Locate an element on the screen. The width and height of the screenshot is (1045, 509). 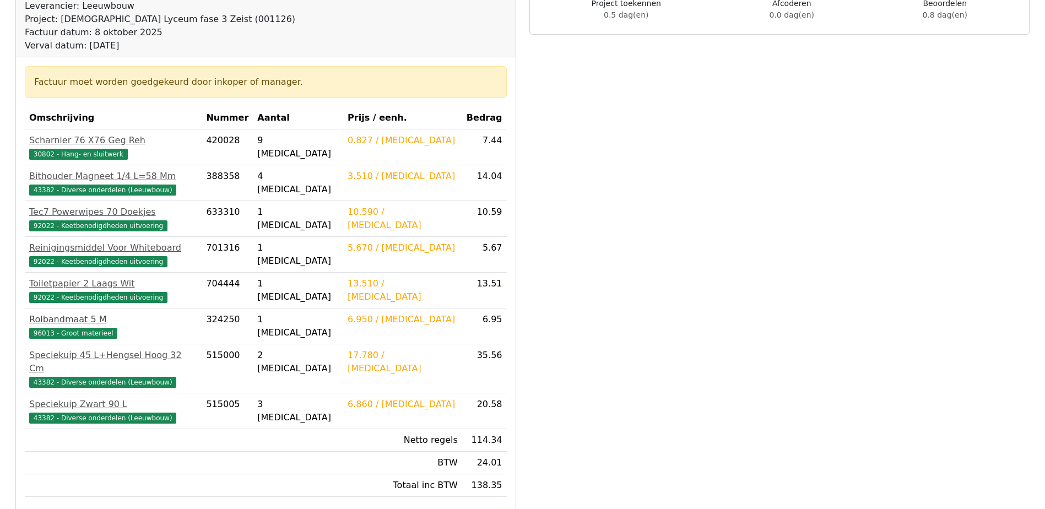
td: 324250 is located at coordinates (227, 326).